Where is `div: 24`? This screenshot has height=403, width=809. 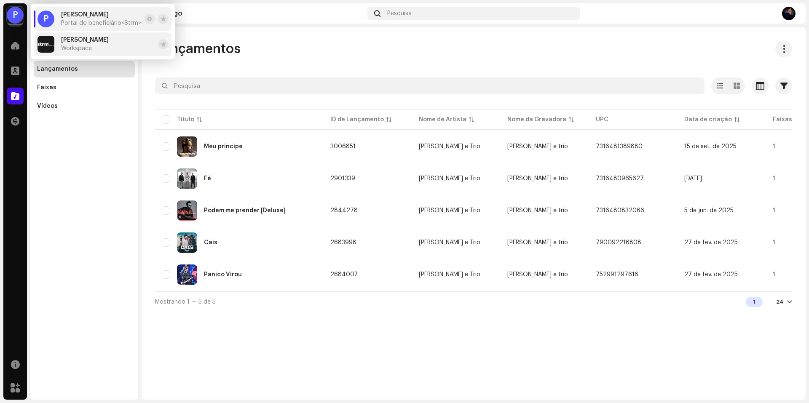
div: 24 is located at coordinates (780, 302).